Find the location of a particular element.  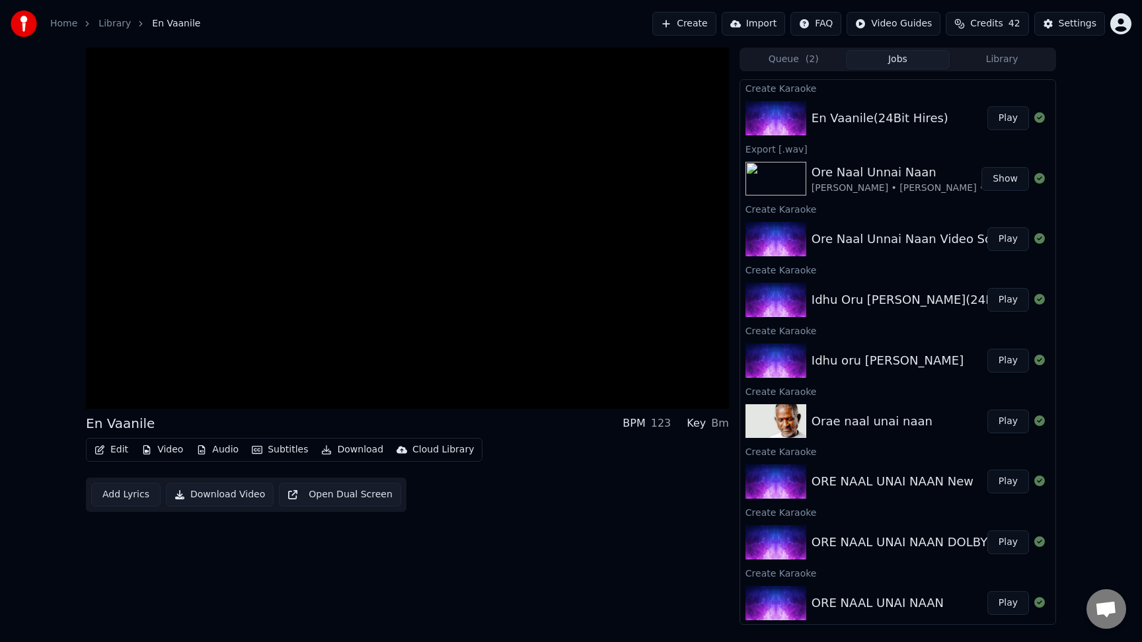

span: Credits is located at coordinates (986, 24).